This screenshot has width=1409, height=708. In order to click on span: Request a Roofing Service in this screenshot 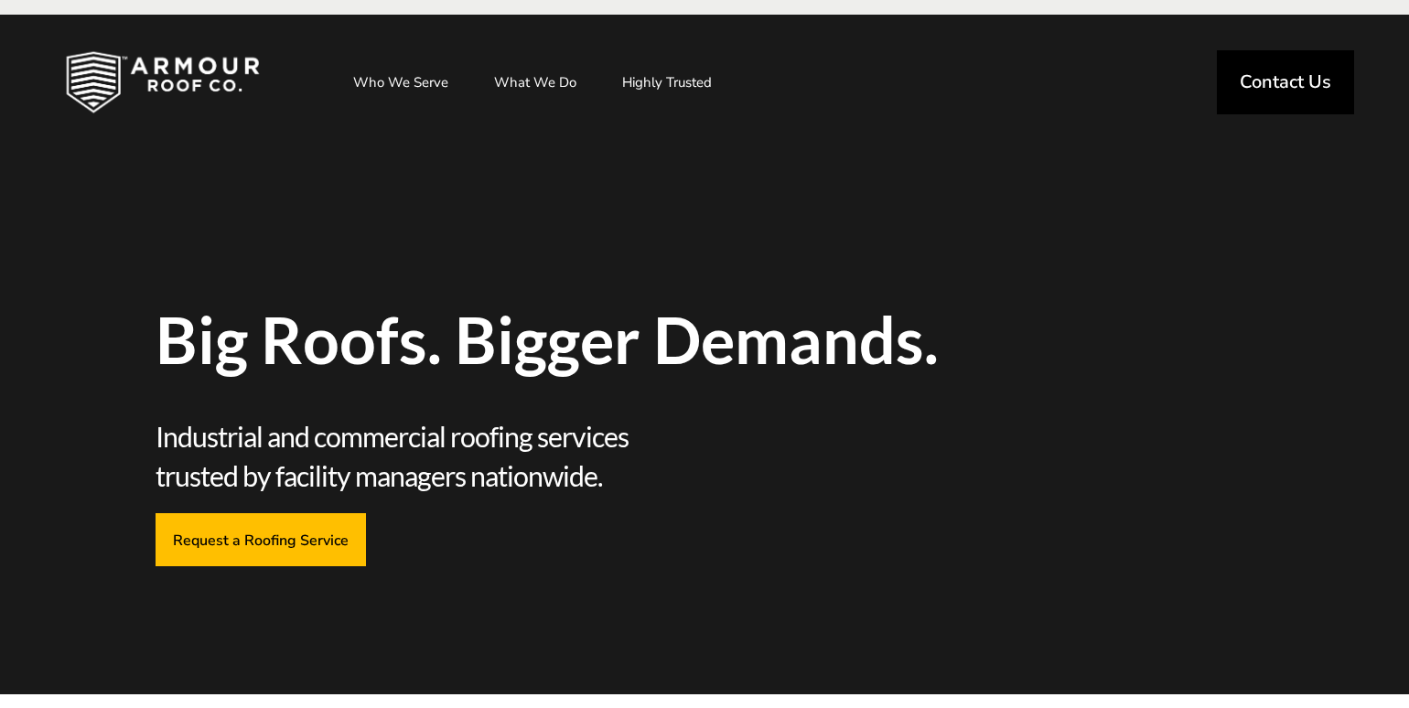, I will do `click(261, 539)`.